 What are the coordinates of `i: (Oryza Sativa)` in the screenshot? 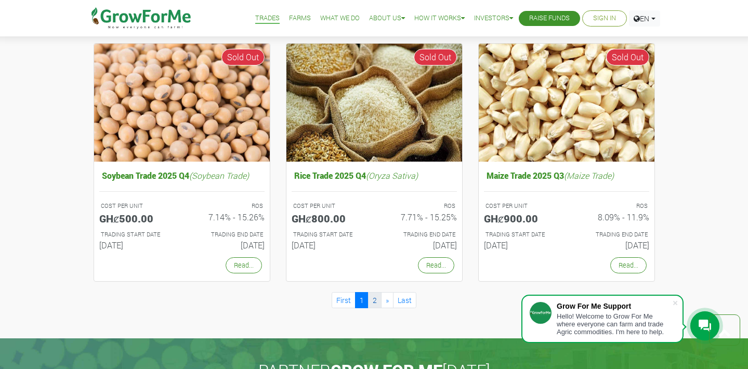 It's located at (392, 175).